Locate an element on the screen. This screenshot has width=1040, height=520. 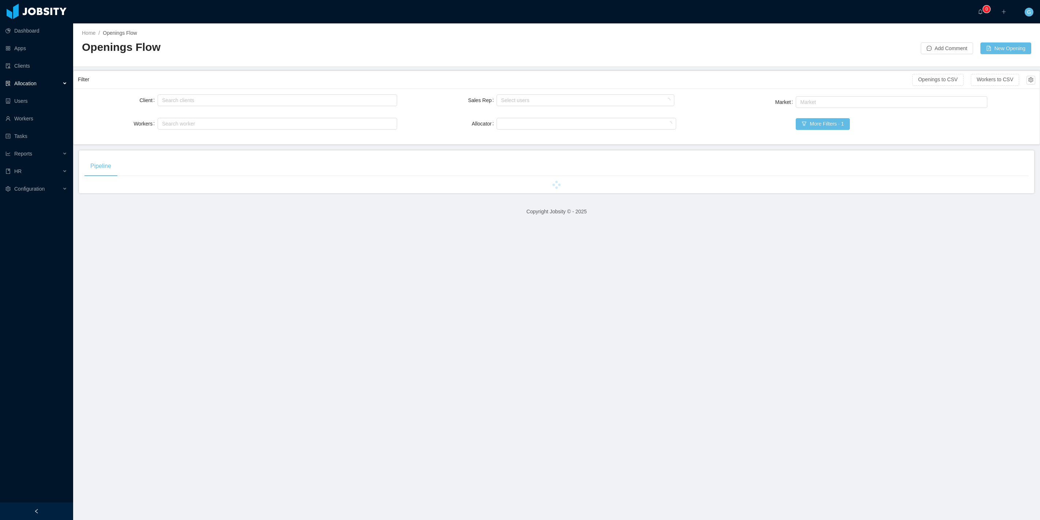
div: Market is located at coordinates (890, 102).